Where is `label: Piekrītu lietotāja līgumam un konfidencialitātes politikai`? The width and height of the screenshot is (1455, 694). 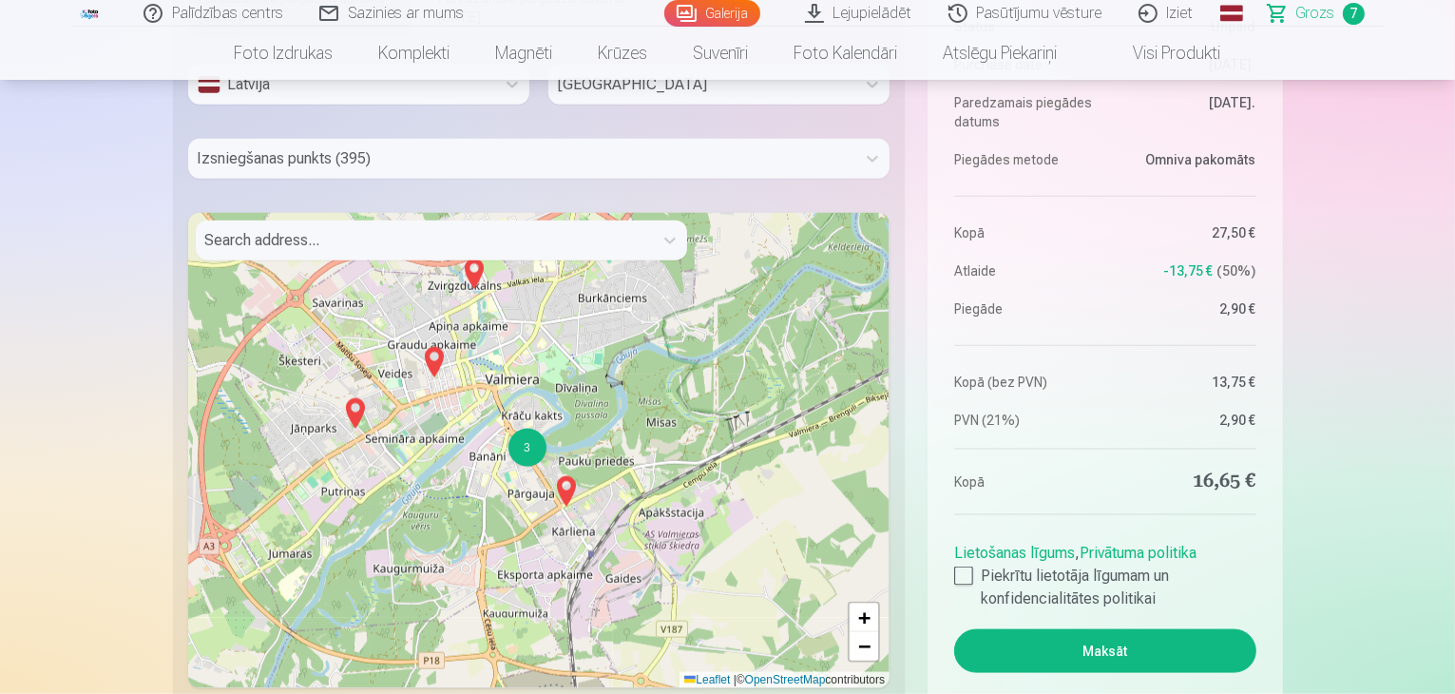
label: Piekrītu lietotāja līgumam un konfidencialitātes politikai is located at coordinates (1104, 587).